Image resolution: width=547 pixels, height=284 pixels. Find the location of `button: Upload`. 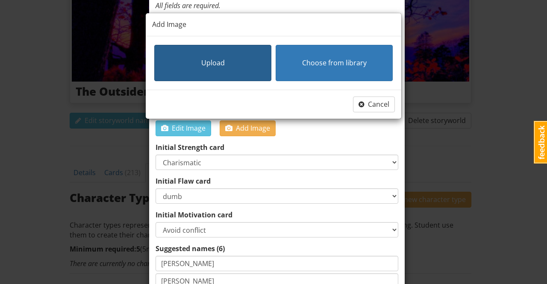

button: Upload is located at coordinates (213, 63).